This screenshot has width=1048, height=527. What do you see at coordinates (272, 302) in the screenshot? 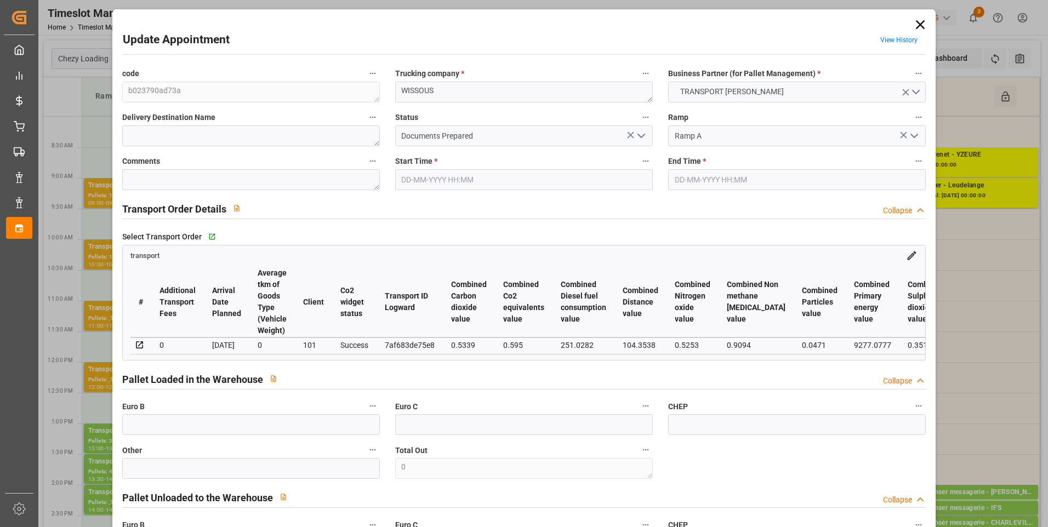
I see `th: Average tkm of Goods Type (Vehicle Weight)` at bounding box center [272, 302].